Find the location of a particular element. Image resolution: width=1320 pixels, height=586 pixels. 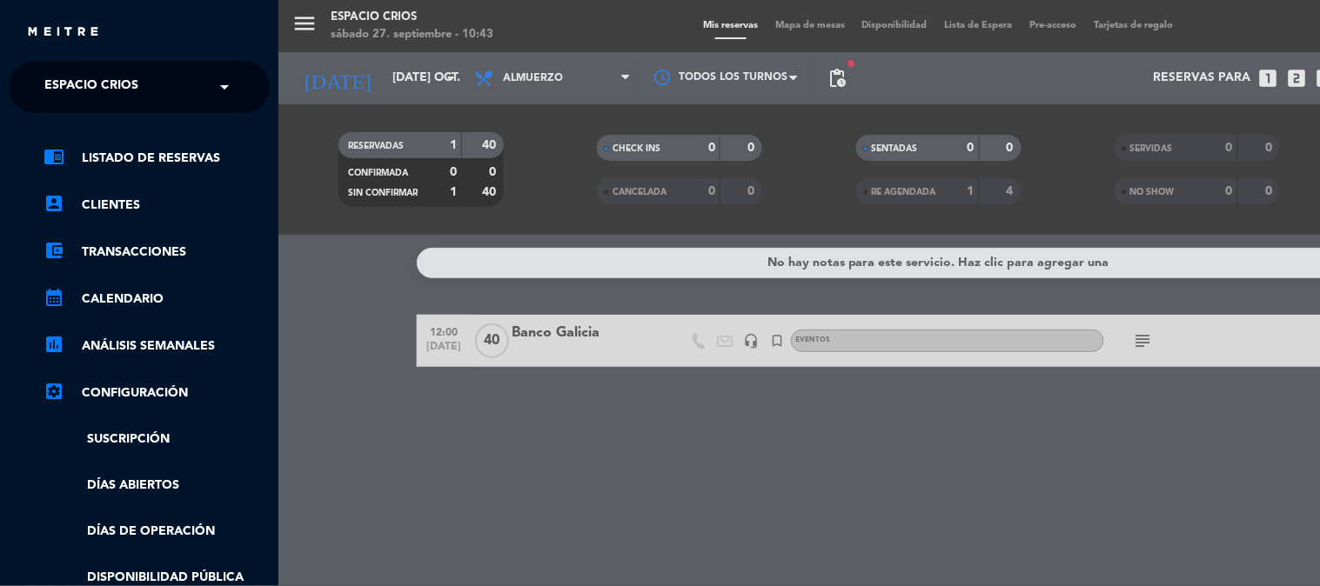

i: chrome_reader_mode is located at coordinates (54, 157).